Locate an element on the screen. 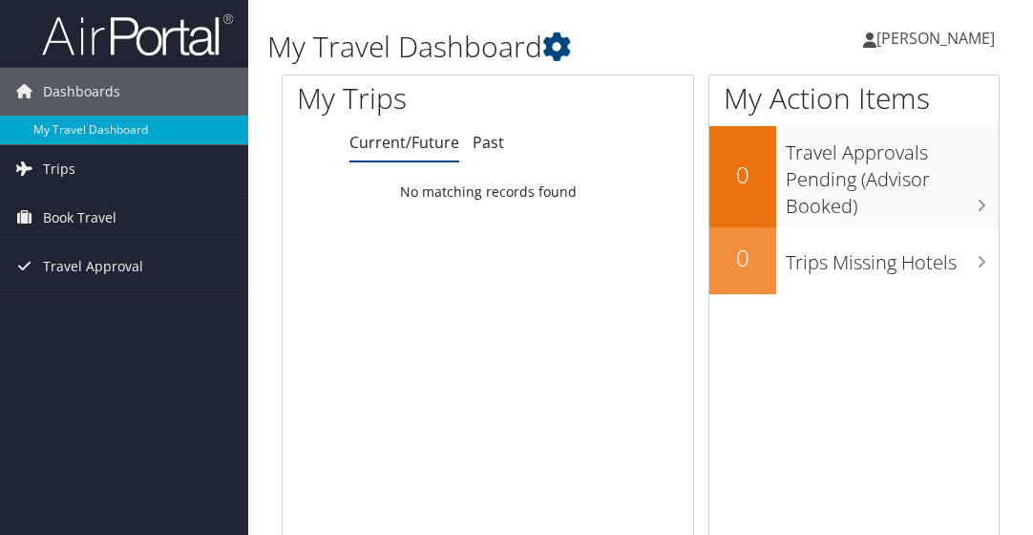 The width and height of the screenshot is (1033, 535). span: Trips is located at coordinates (59, 169).